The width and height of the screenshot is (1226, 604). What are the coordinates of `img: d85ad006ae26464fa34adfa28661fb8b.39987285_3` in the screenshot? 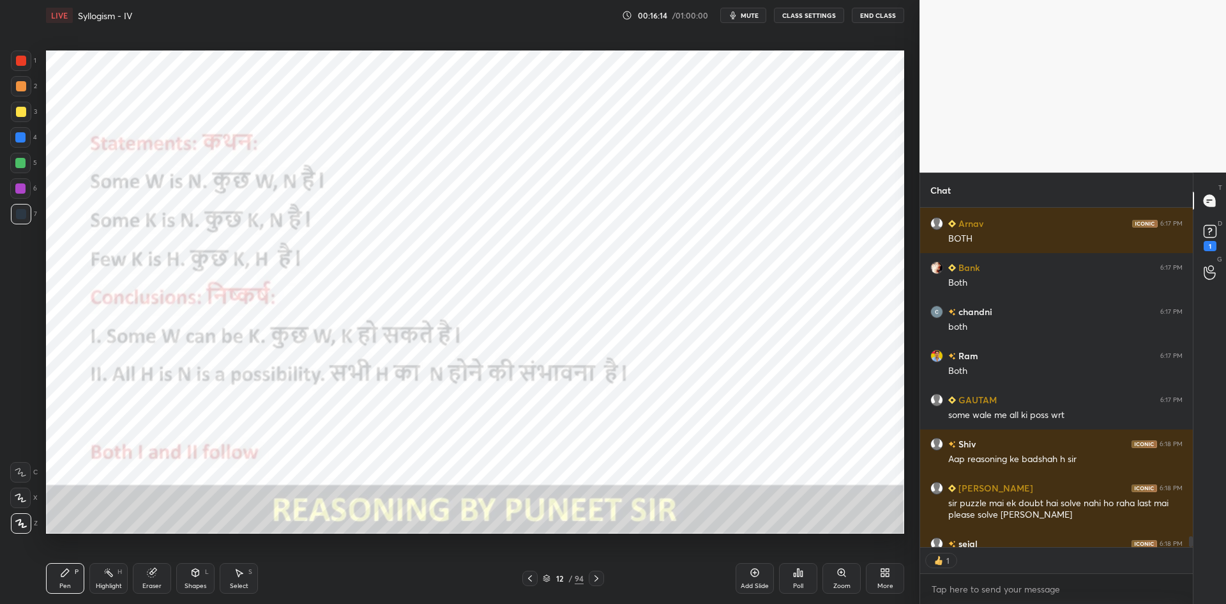 It's located at (937, 312).